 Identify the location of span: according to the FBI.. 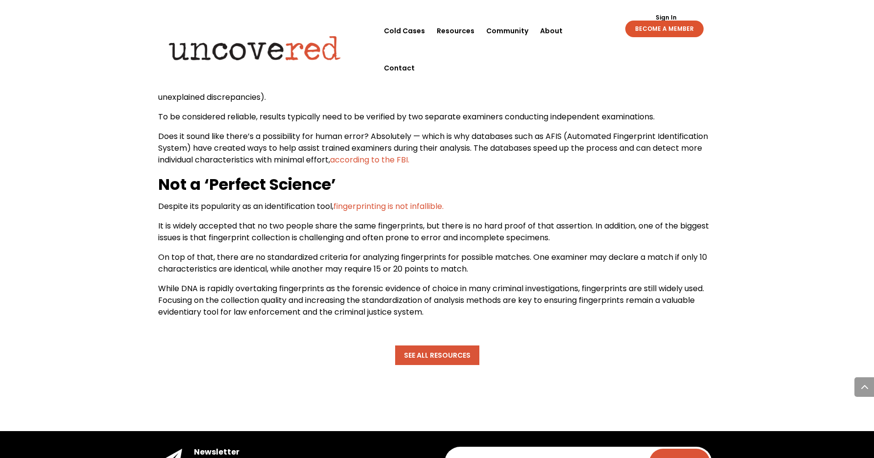
(369, 160).